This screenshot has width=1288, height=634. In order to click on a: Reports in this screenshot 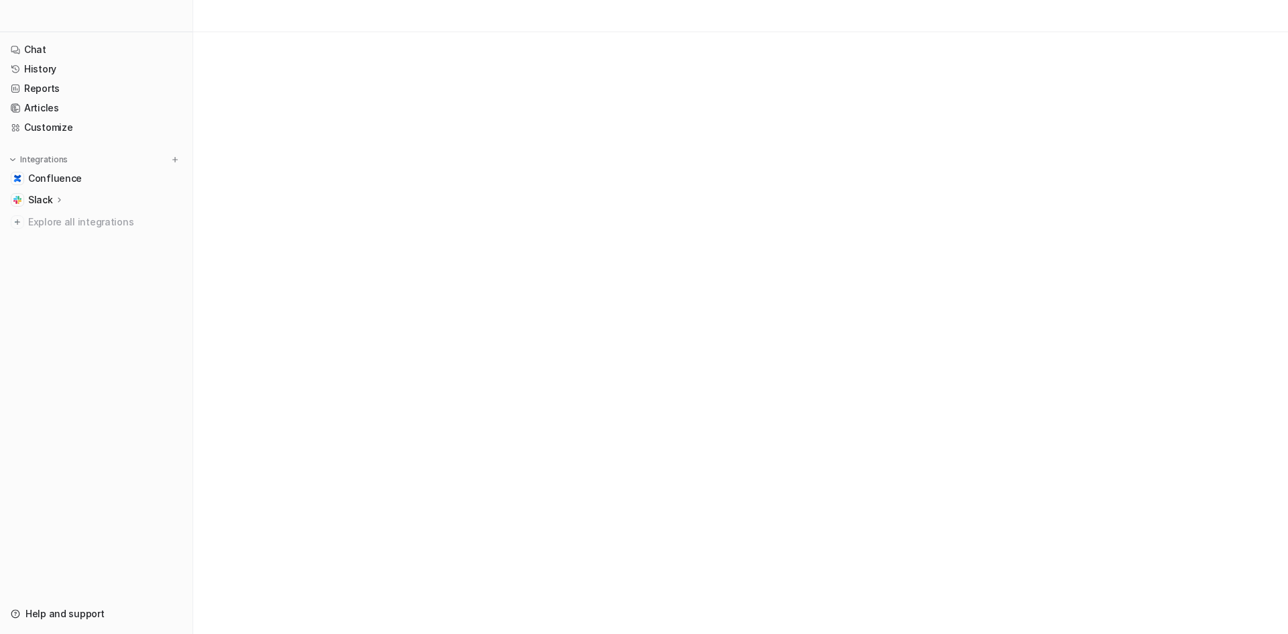, I will do `click(96, 89)`.